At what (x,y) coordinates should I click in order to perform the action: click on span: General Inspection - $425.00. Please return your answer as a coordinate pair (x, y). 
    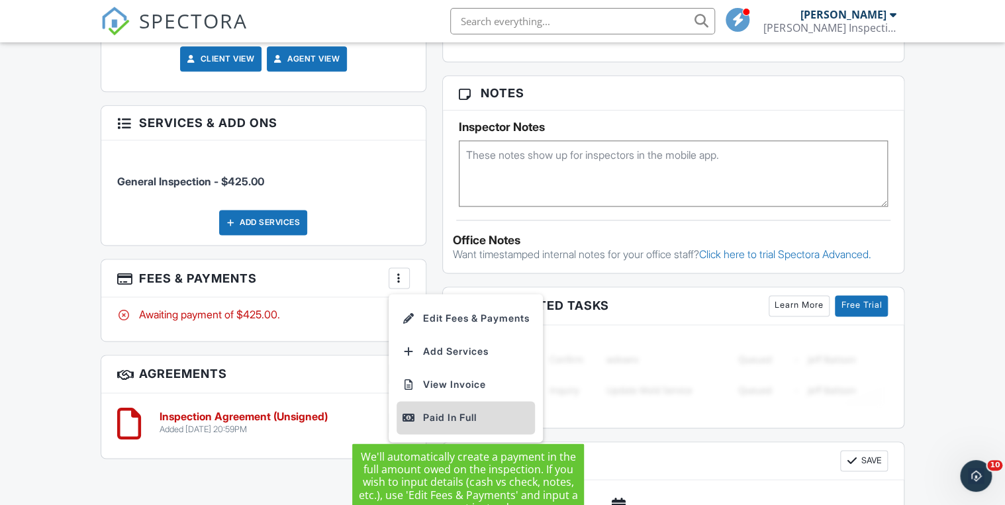
    Looking at the image, I should click on (191, 181).